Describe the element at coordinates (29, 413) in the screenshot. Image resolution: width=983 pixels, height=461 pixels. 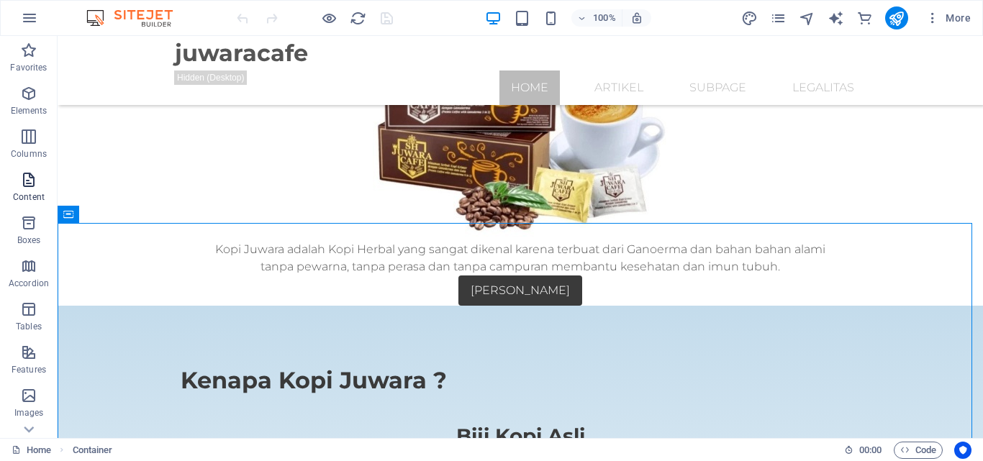
I see `p: Images` at that location.